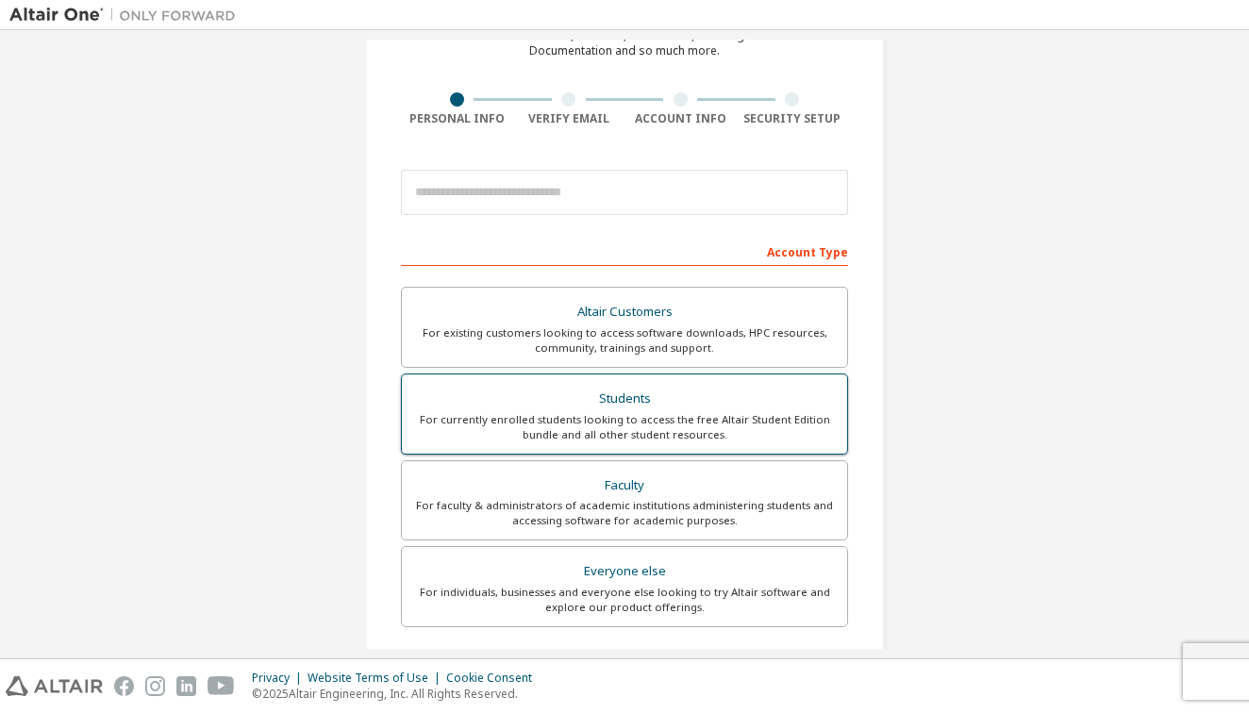 The image size is (1249, 713). I want to click on img: altair_logo.svg, so click(54, 686).